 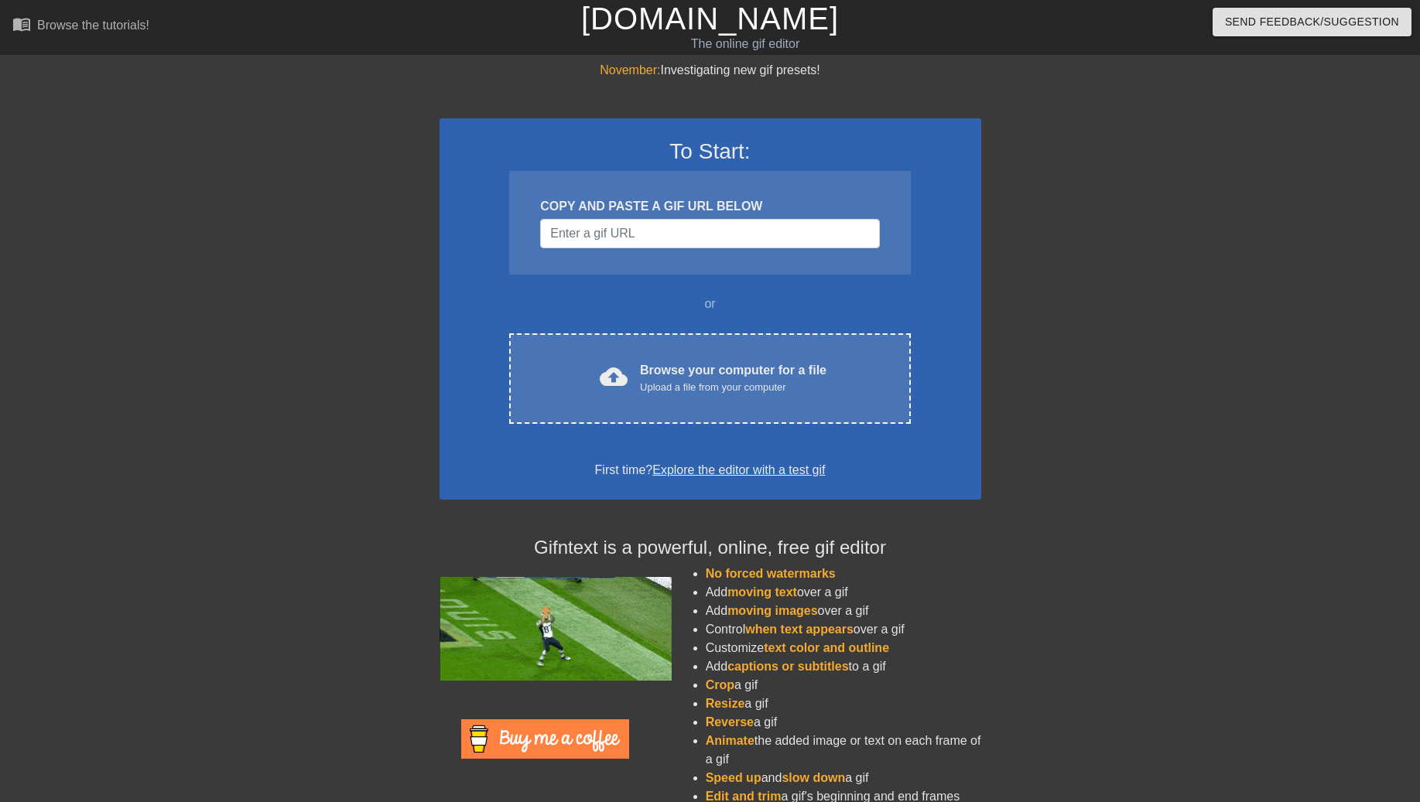 I want to click on div: The online gif editor, so click(x=745, y=44).